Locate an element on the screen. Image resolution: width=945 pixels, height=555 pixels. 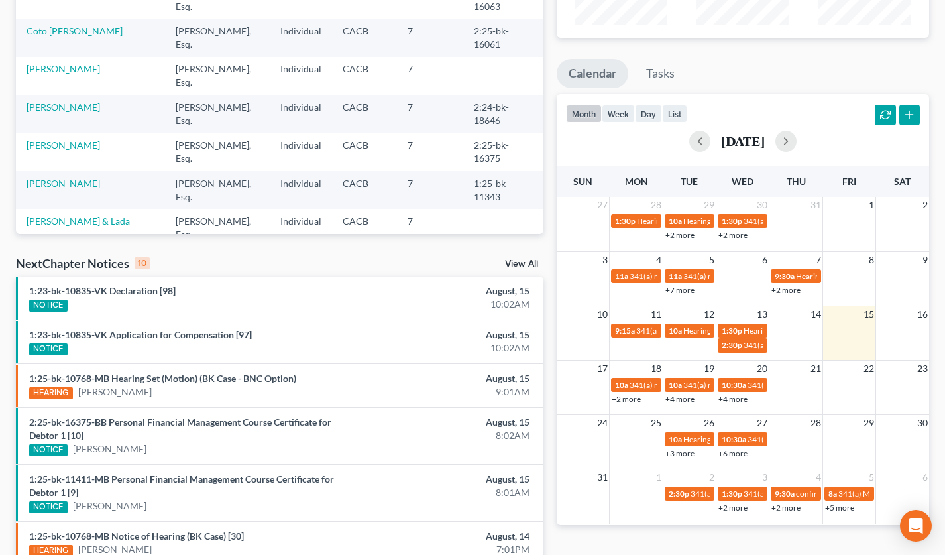
div: 10 is located at coordinates (142, 263).